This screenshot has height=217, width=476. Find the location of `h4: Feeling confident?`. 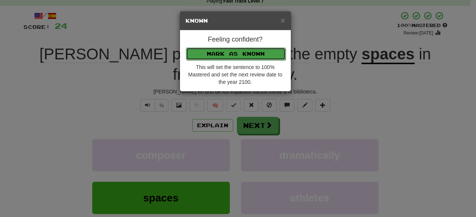

h4: Feeling confident? is located at coordinates (235, 40).